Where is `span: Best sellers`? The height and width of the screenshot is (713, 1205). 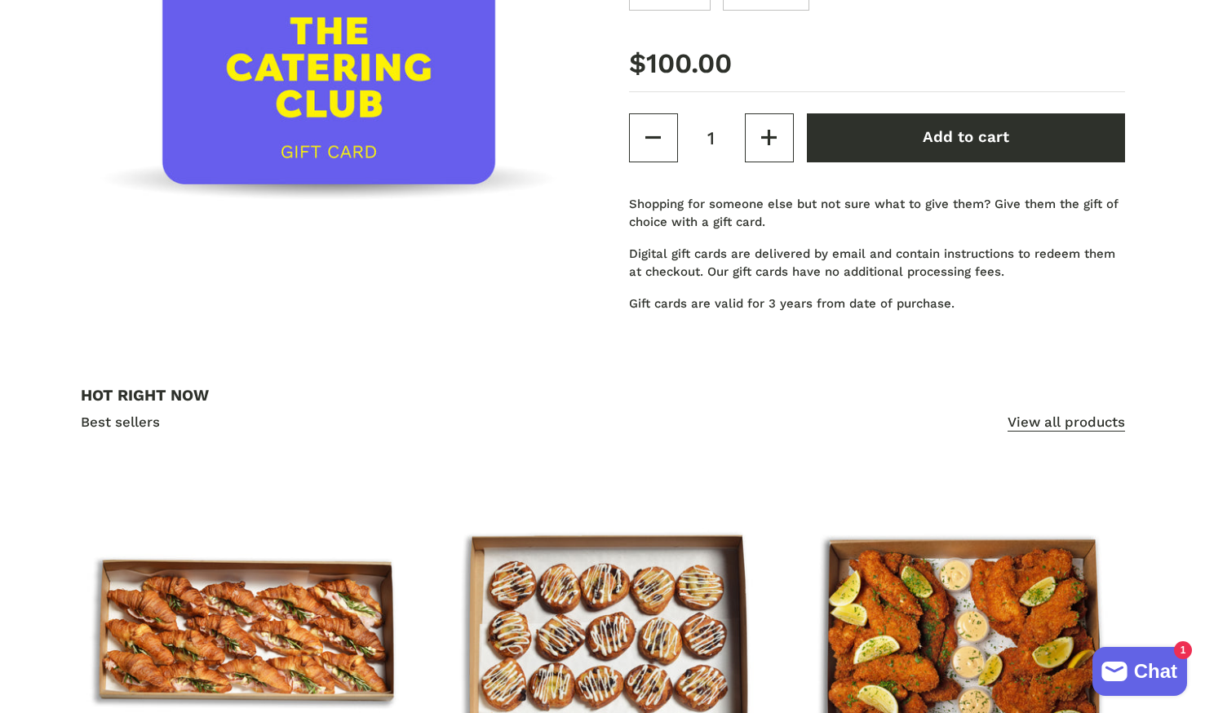
span: Best sellers is located at coordinates (144, 422).